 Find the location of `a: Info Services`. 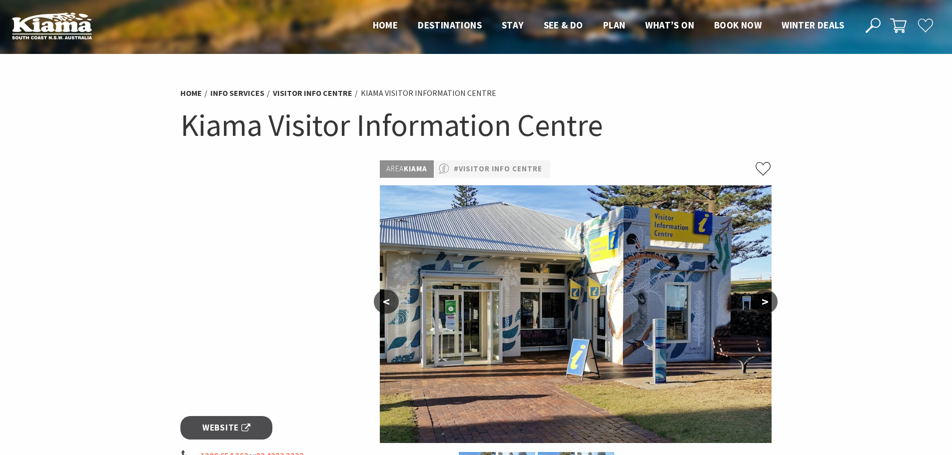

a: Info Services is located at coordinates (237, 93).